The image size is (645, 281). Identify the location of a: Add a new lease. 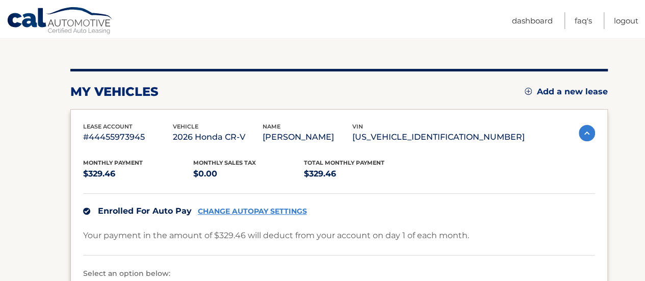
(566, 92).